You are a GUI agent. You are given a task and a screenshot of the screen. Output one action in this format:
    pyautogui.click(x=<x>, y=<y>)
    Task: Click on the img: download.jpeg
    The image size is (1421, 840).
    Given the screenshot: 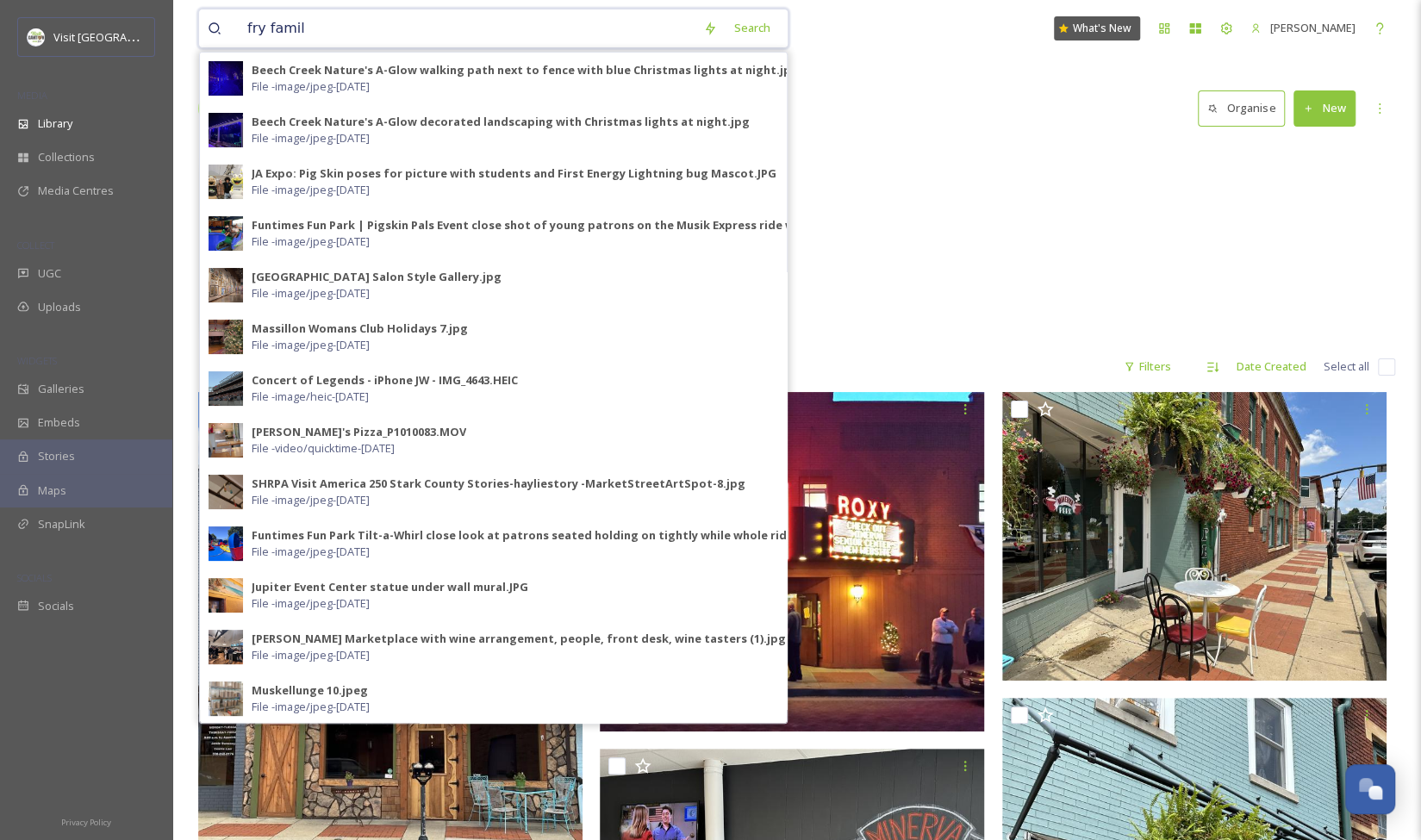 What is the action you would take?
    pyautogui.click(x=36, y=37)
    